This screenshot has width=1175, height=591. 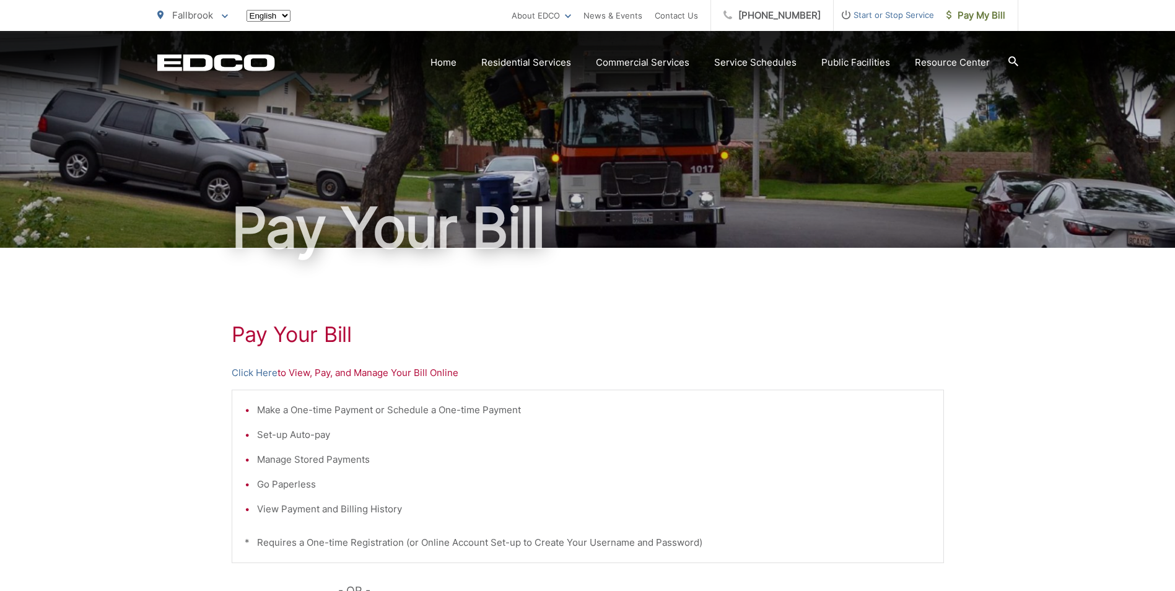 What do you see at coordinates (642, 63) in the screenshot?
I see `a: Commercial Services` at bounding box center [642, 63].